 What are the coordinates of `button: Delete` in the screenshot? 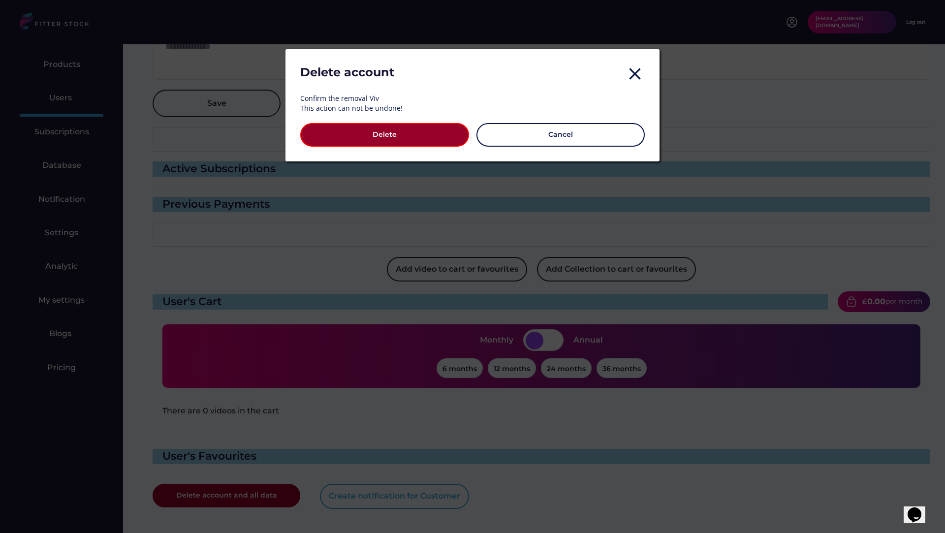 It's located at (384, 135).